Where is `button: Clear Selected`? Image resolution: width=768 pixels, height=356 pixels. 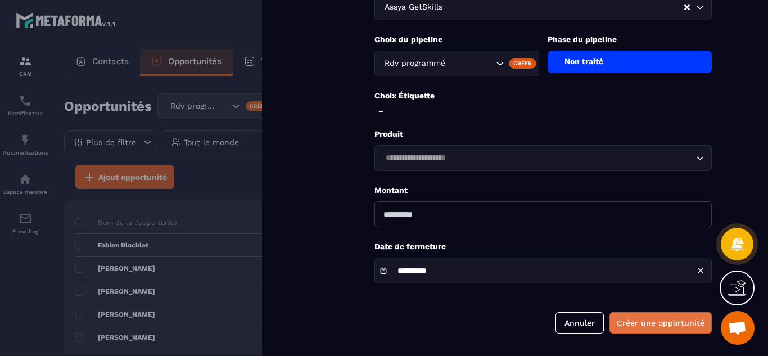 button: Clear Selected is located at coordinates (687, 7).